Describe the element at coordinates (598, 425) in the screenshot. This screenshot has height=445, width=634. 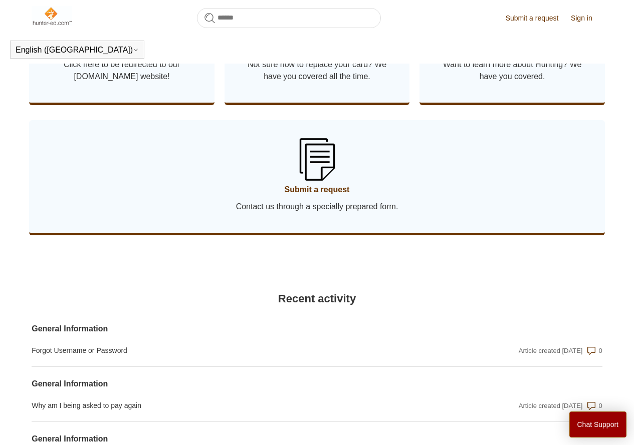
I see `div: Chat Support` at that location.